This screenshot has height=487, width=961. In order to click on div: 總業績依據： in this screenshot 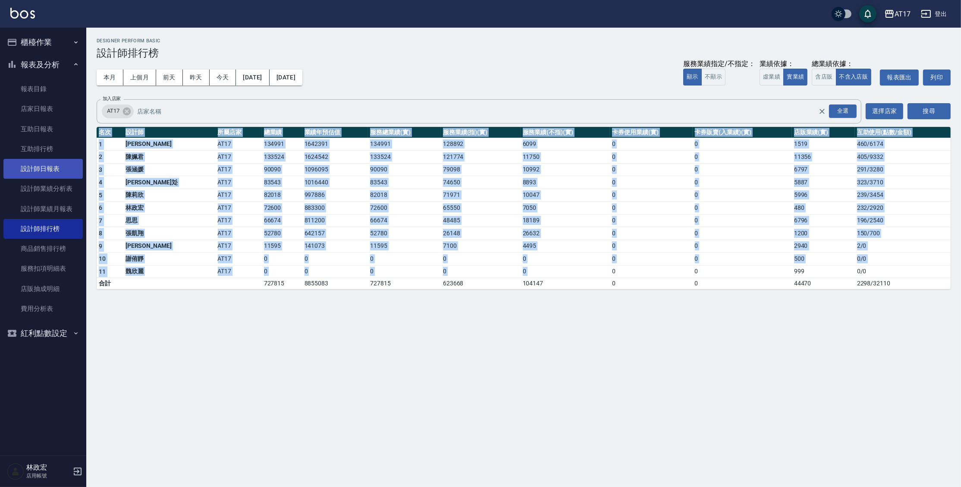, I will do `click(844, 64)`.